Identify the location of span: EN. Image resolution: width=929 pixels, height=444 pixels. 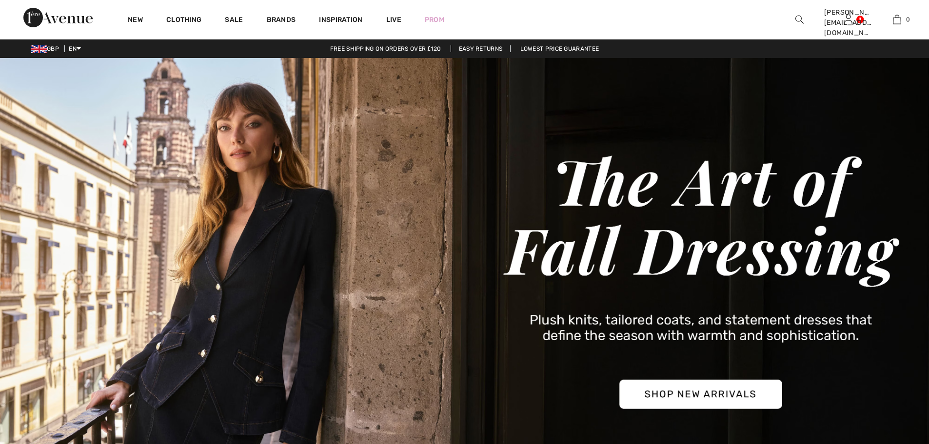
(75, 49).